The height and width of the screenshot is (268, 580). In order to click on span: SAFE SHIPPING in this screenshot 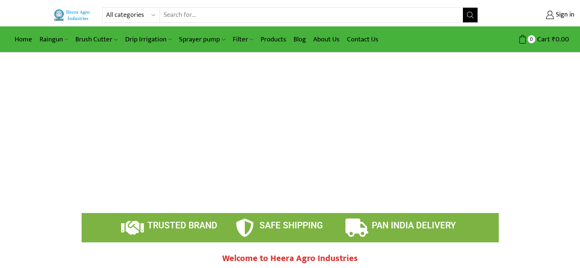, I will do `click(291, 225)`.